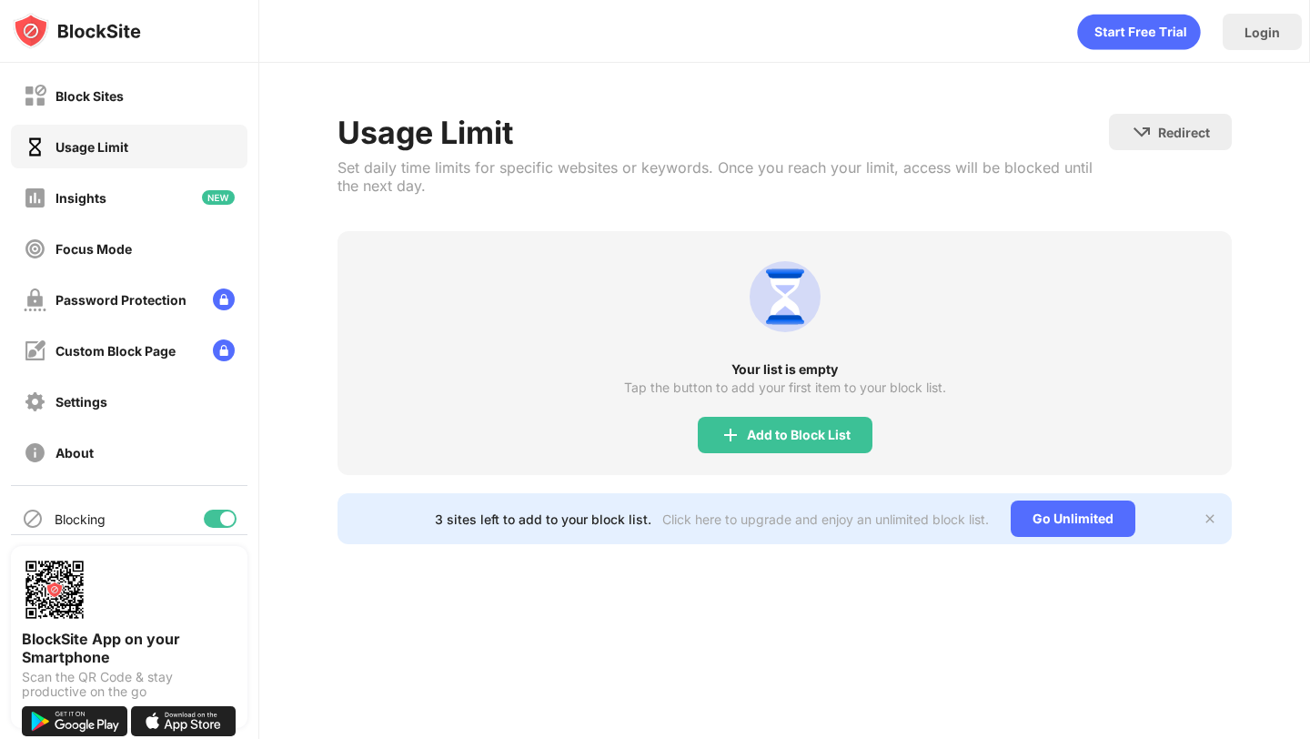 This screenshot has height=739, width=1310. What do you see at coordinates (121, 299) in the screenshot?
I see `div: Password Protection` at bounding box center [121, 299].